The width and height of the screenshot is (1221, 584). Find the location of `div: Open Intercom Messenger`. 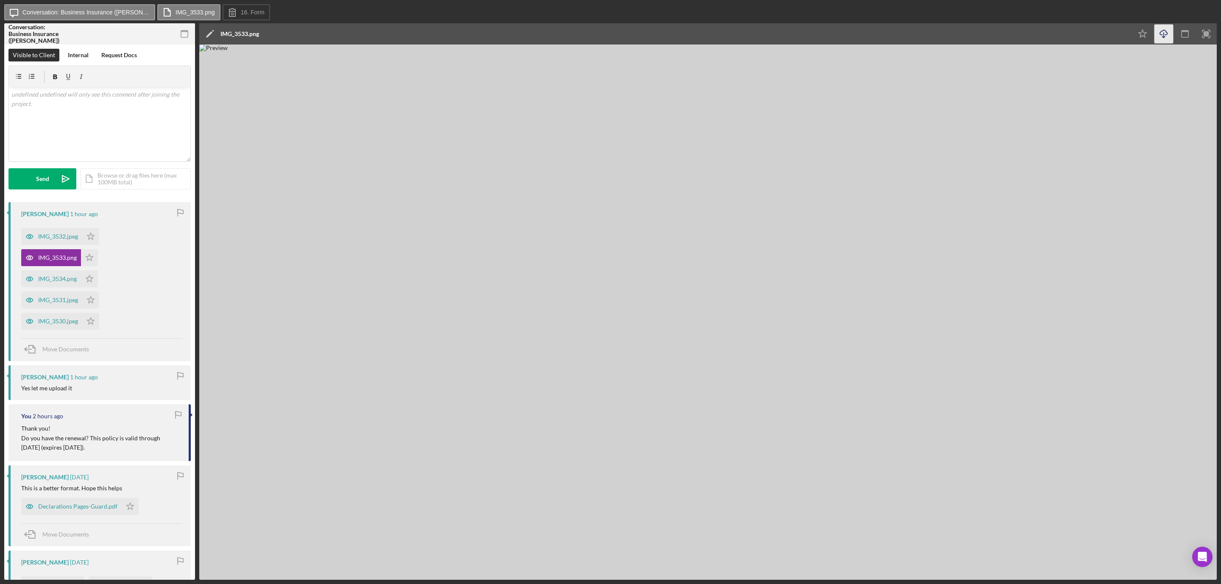

div: Open Intercom Messenger is located at coordinates (1202, 557).